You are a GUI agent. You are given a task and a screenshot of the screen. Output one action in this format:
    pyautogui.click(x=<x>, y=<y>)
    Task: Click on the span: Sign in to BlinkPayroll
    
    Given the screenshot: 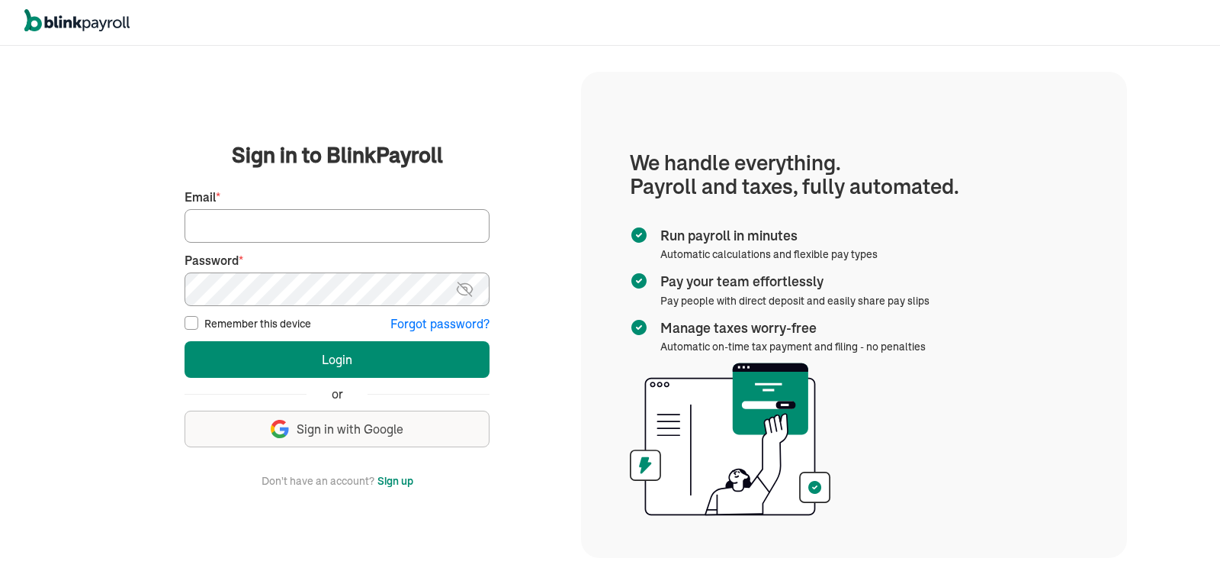 What is the action you would take?
    pyautogui.click(x=337, y=155)
    